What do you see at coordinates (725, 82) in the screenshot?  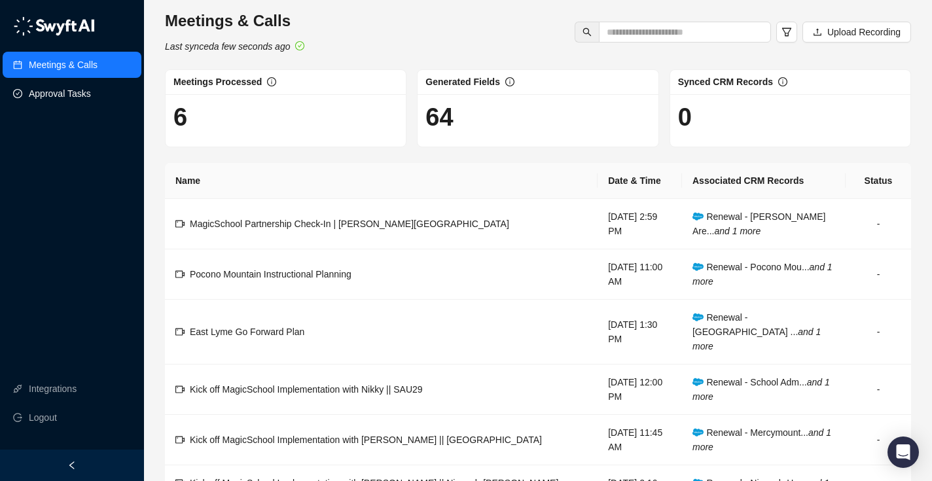 I see `span: Synced CRM Records` at bounding box center [725, 82].